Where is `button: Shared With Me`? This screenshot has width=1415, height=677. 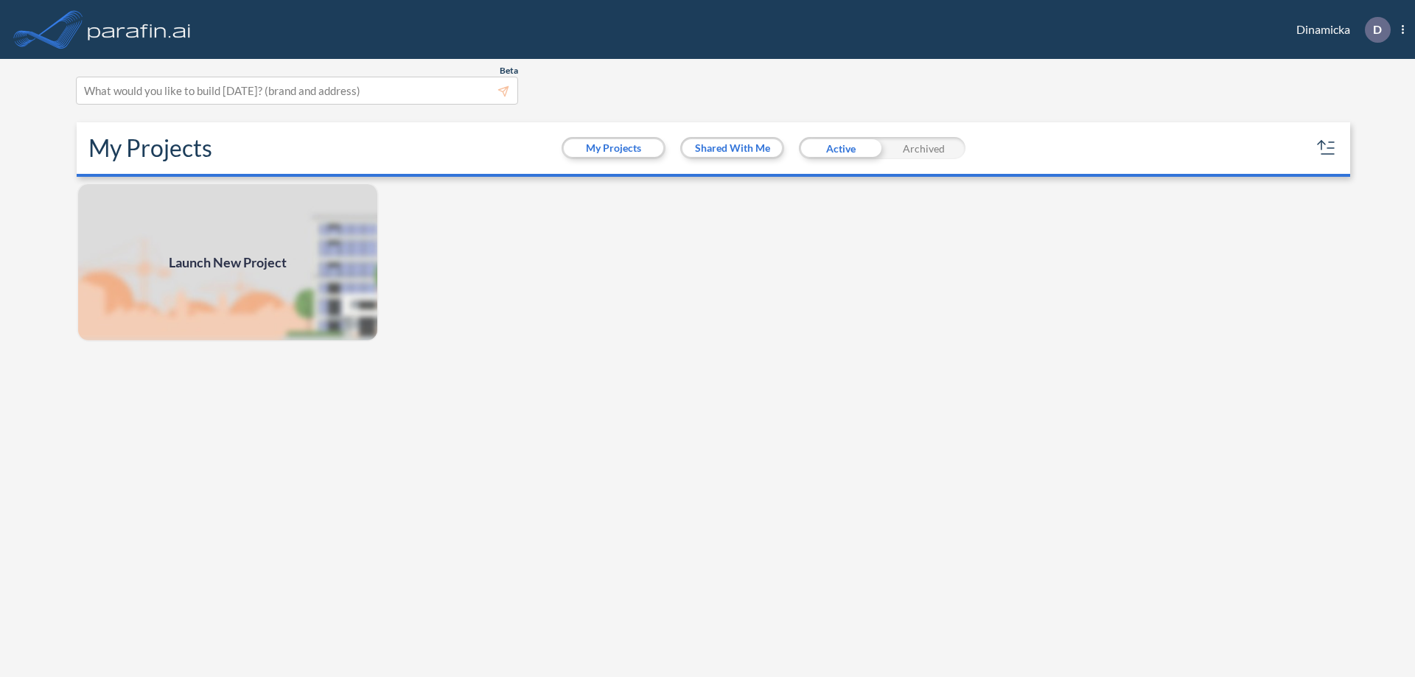
button: Shared With Me is located at coordinates (732, 148).